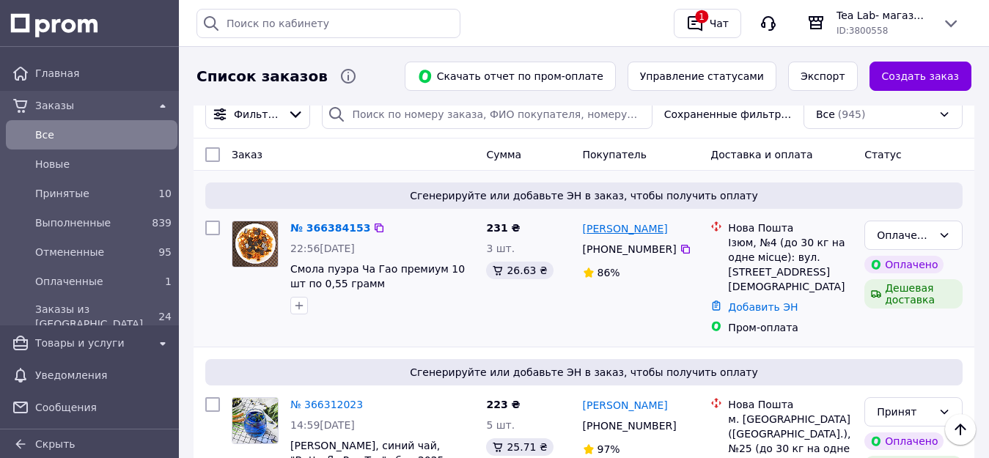 This screenshot has width=989, height=458. I want to click on span: Покупатель, so click(615, 155).